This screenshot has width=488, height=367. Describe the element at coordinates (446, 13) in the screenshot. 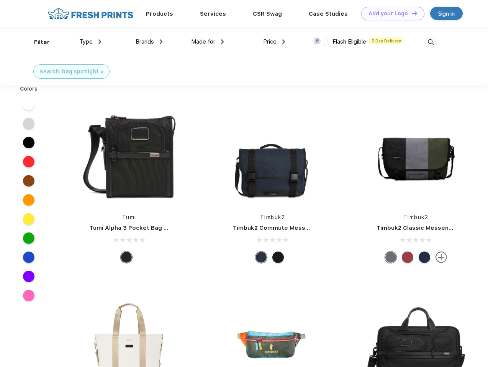

I see `div: Sign in` at that location.